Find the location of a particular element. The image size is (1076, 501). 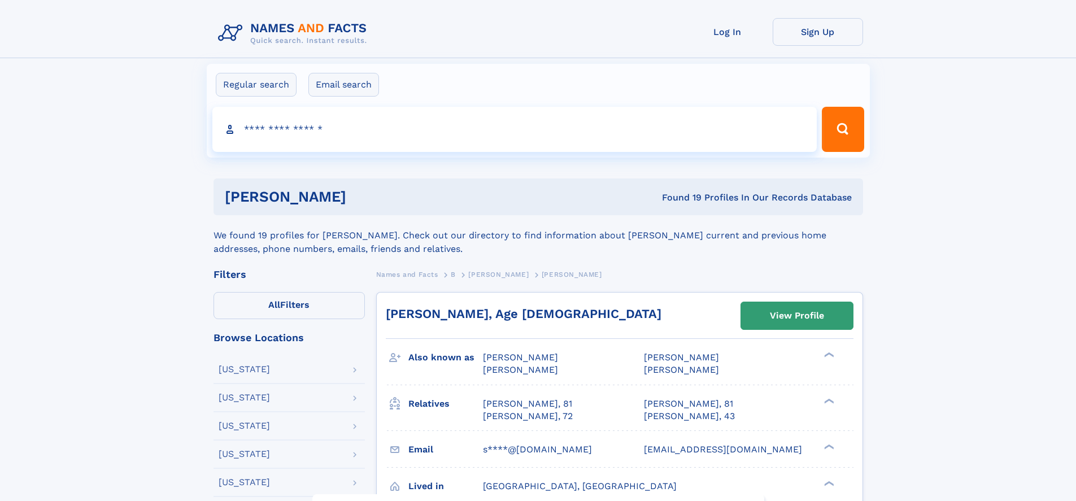

div: View Profile is located at coordinates (797, 316).